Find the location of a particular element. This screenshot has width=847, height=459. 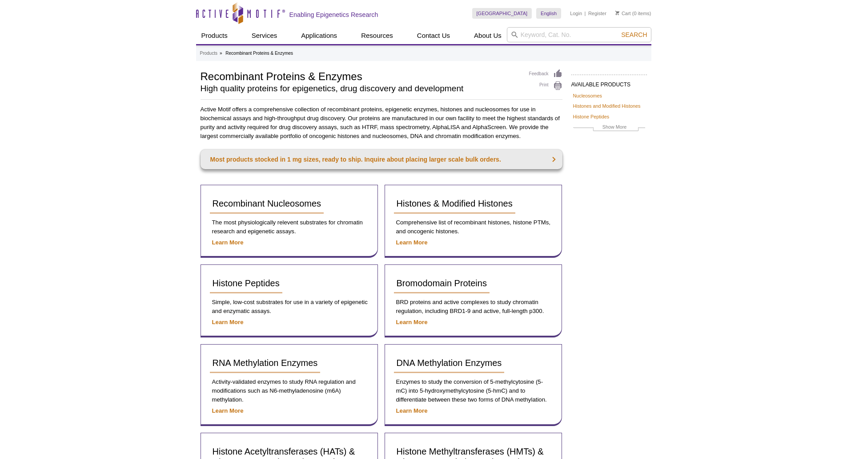

p: Simple, low-cost substrates for use in a variety of epigenetic and enzymatic assays. is located at coordinates (289, 306).